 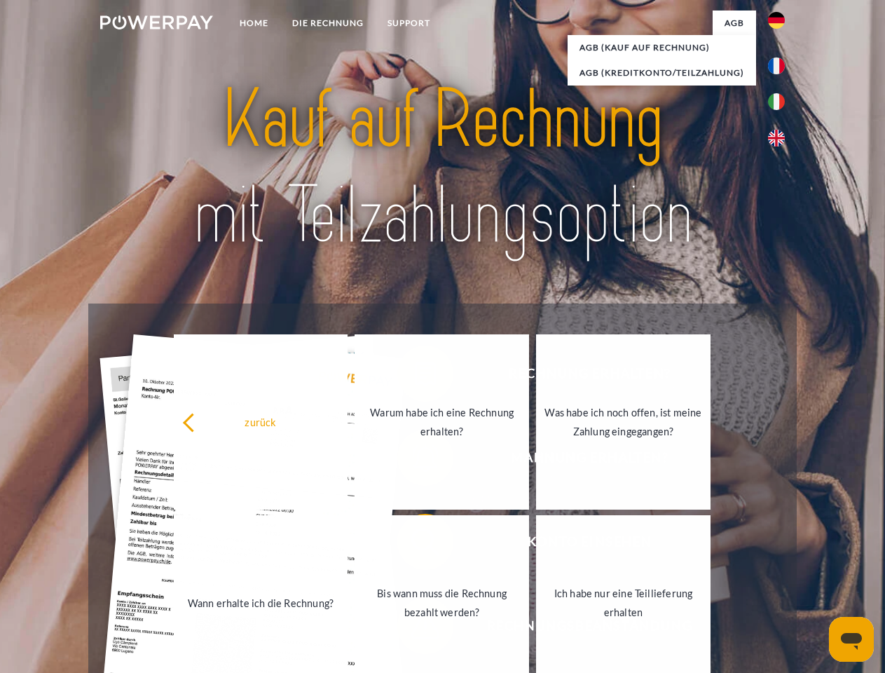 I want to click on div: Warum habe ich eine Rechnung erhalten?, so click(x=441, y=422).